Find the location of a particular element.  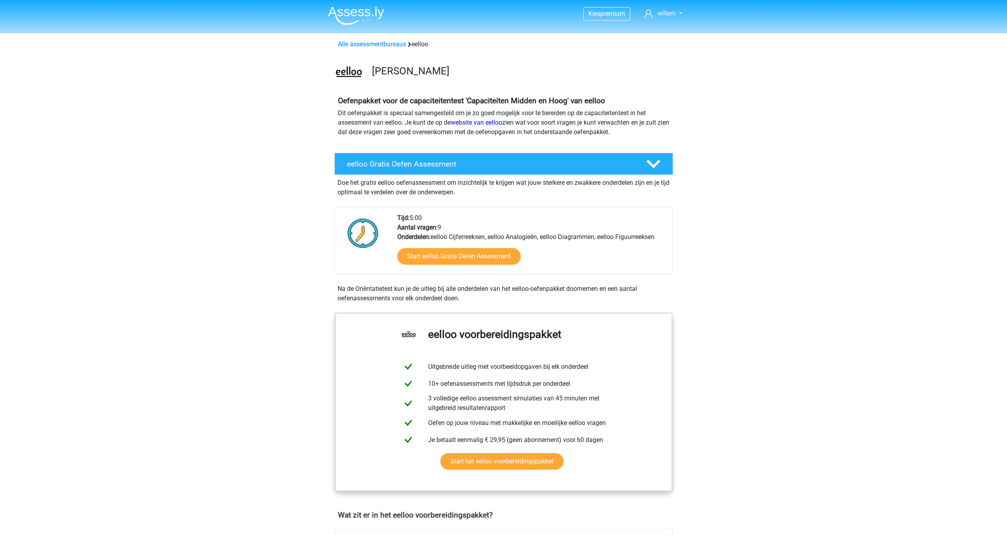

img: Assessly is located at coordinates (356, 15).